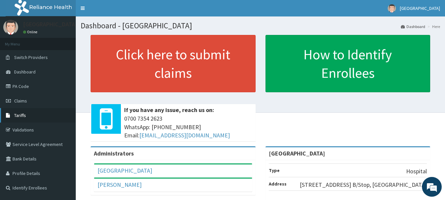  I want to click on p: Hospital, so click(416, 171).